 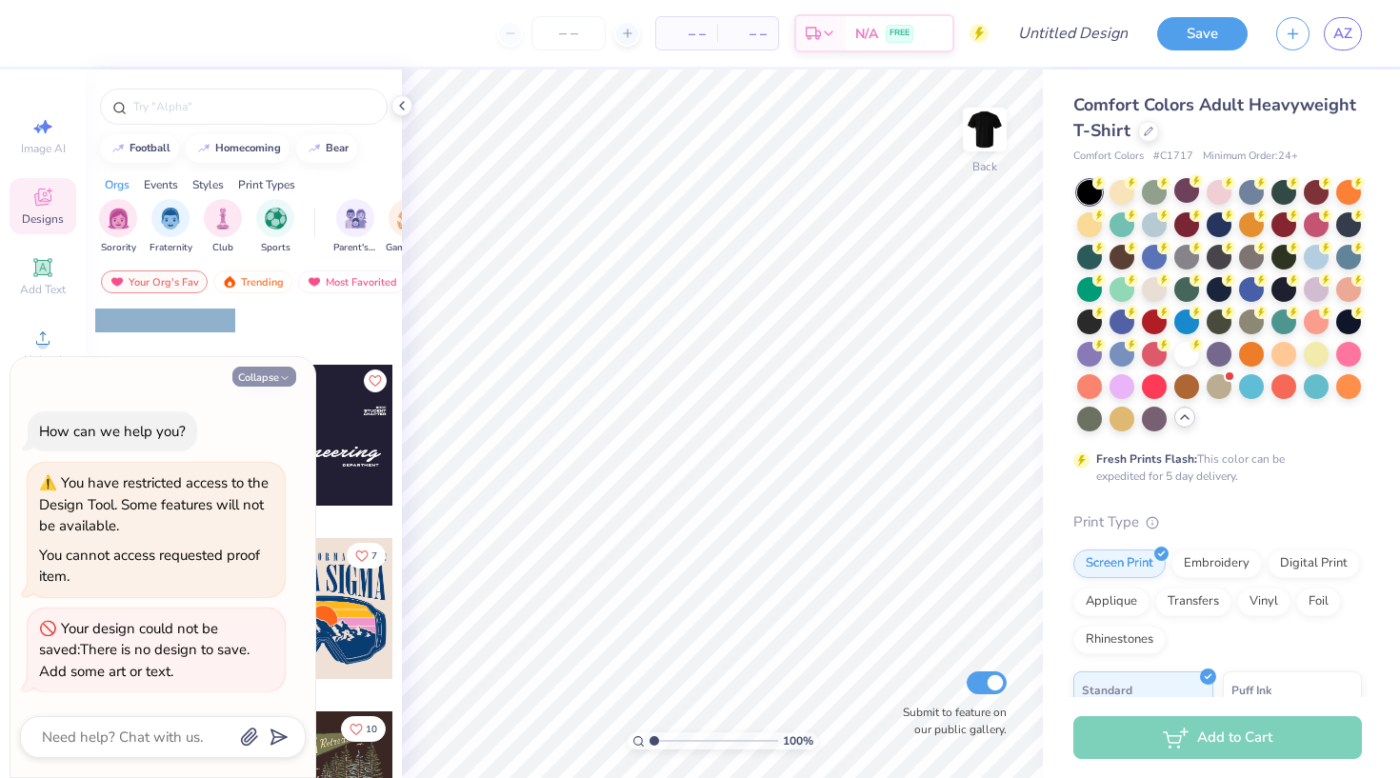 What do you see at coordinates (229, 282) in the screenshot?
I see `img: trending.gif` at bounding box center [229, 282].